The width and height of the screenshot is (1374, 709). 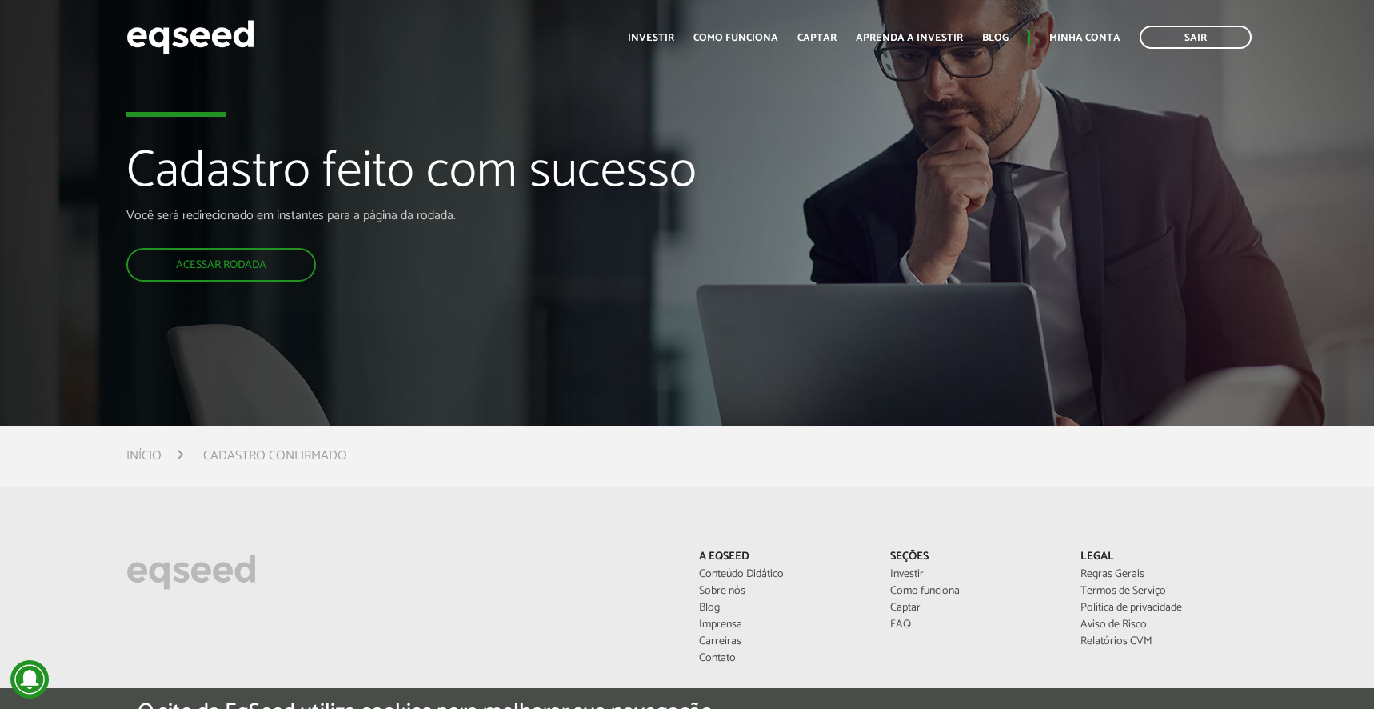 I want to click on a: Relatórios CVM, so click(x=1164, y=641).